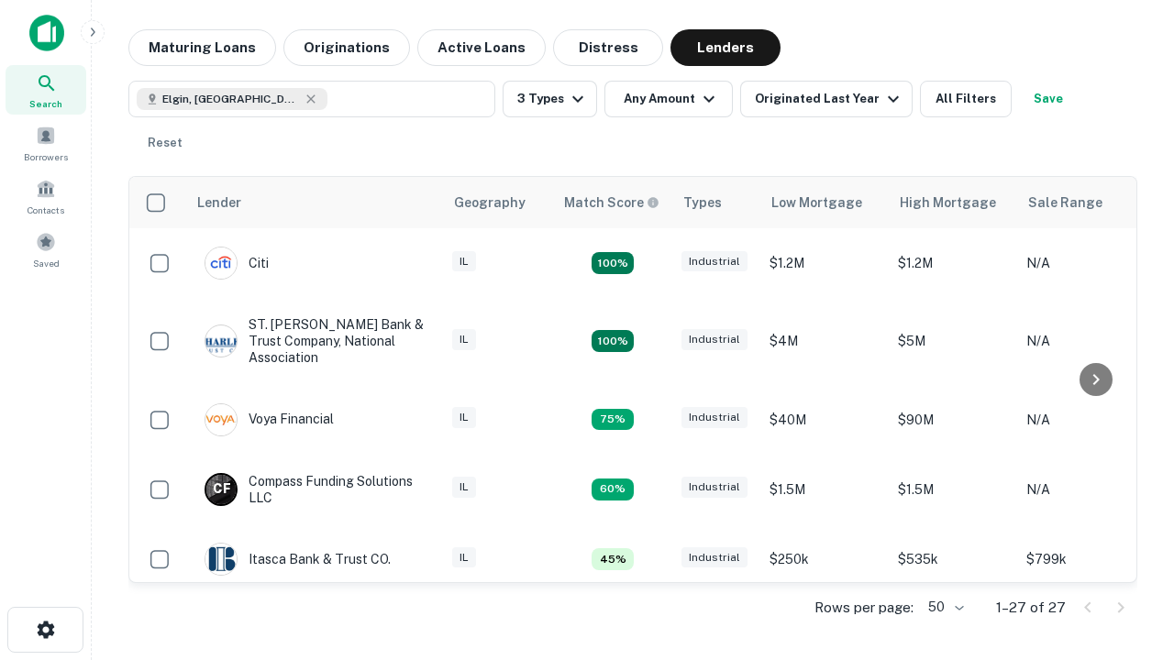 The image size is (1174, 660). Describe the element at coordinates (864, 608) in the screenshot. I see `p: Rows per page:` at that location.